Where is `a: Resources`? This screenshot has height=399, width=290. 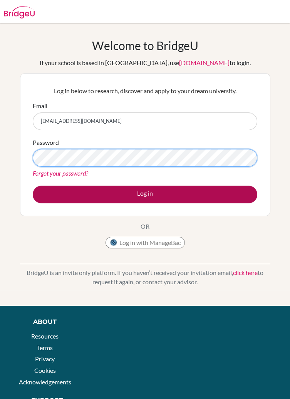
a: Resources is located at coordinates (45, 336).